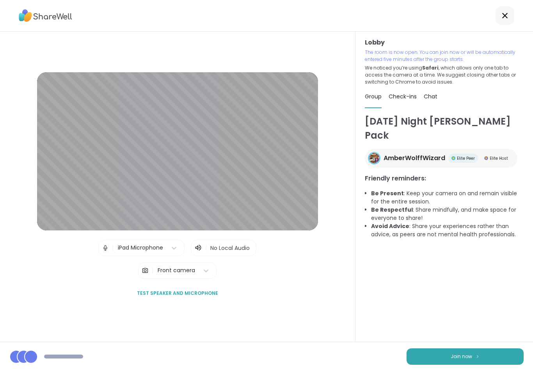 The image size is (533, 371). I want to click on li: : Share mindfully, and make space for everyone to share!, so click(447, 214).